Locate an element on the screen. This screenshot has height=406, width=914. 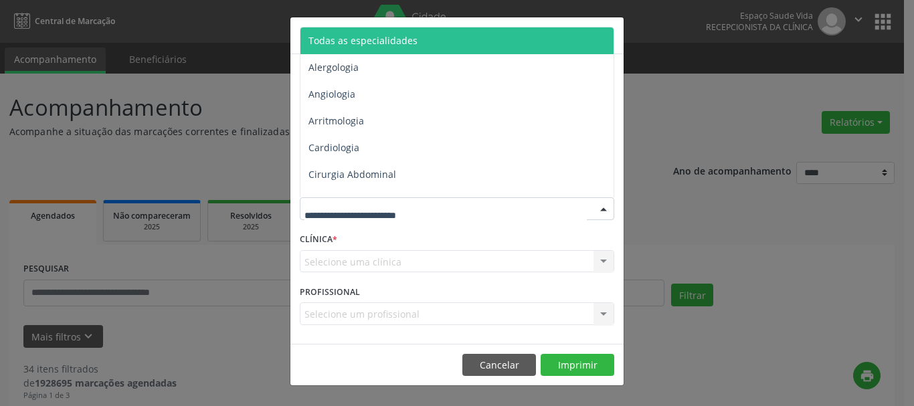
span: Alergologia is located at coordinates (333, 67).